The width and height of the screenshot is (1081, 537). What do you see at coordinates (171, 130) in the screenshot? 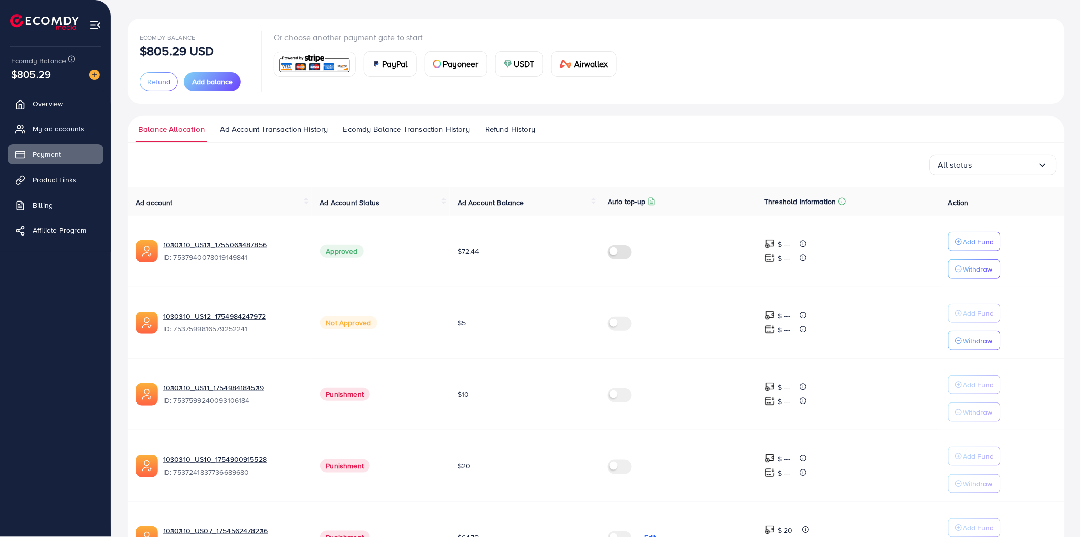
I see `span: Balance Allocation` at bounding box center [171, 130].